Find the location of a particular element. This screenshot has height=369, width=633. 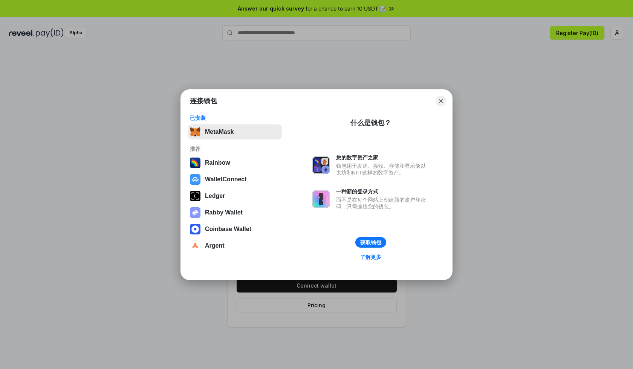

div: 您的数字资产之家 is located at coordinates (383, 157).